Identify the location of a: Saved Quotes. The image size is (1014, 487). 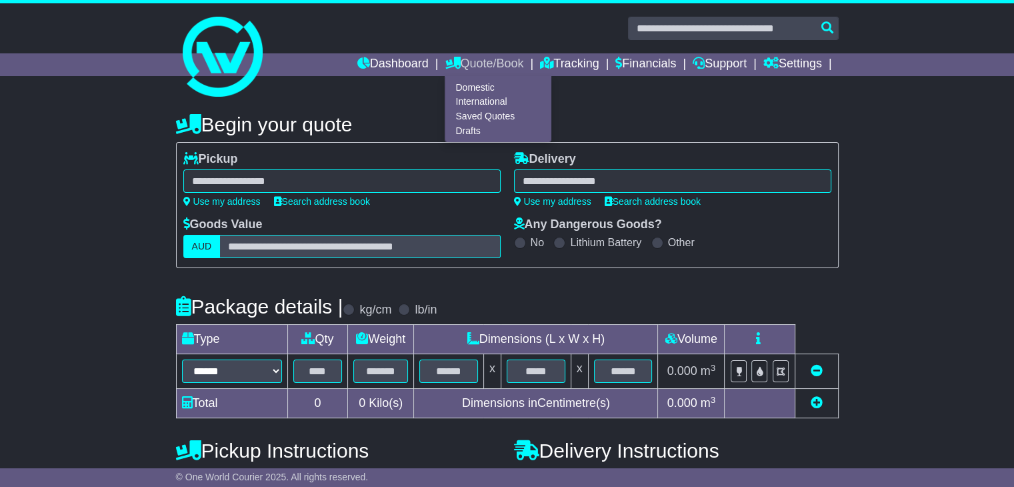
(498, 117).